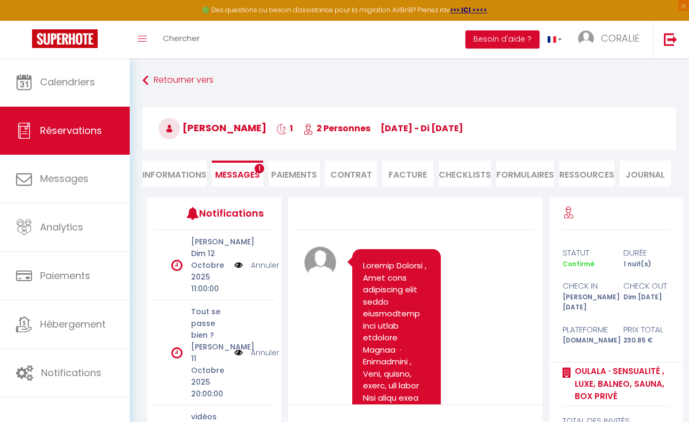  I want to click on span: Réservations, so click(71, 130).